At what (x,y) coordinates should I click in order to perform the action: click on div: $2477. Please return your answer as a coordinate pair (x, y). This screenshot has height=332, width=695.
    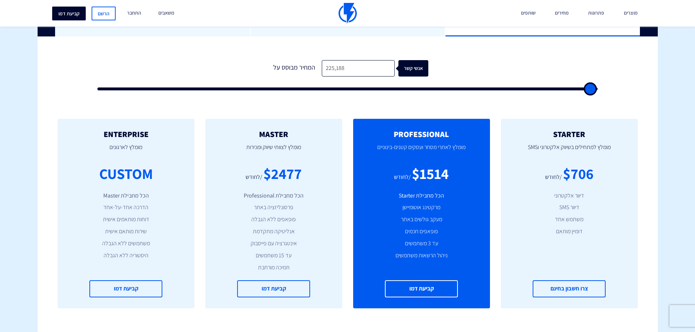
    Looking at the image, I should click on (282, 174).